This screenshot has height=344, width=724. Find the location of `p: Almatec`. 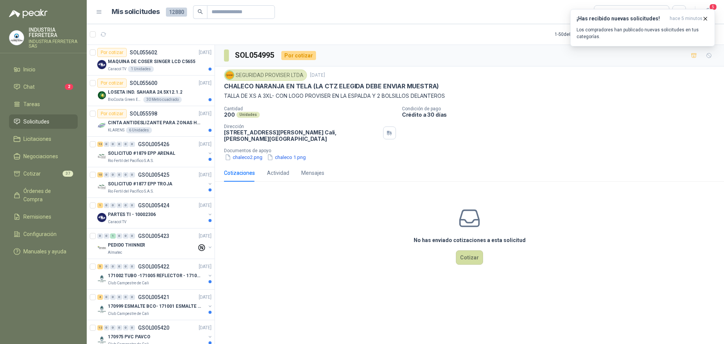

p: Almatec is located at coordinates (115, 252).